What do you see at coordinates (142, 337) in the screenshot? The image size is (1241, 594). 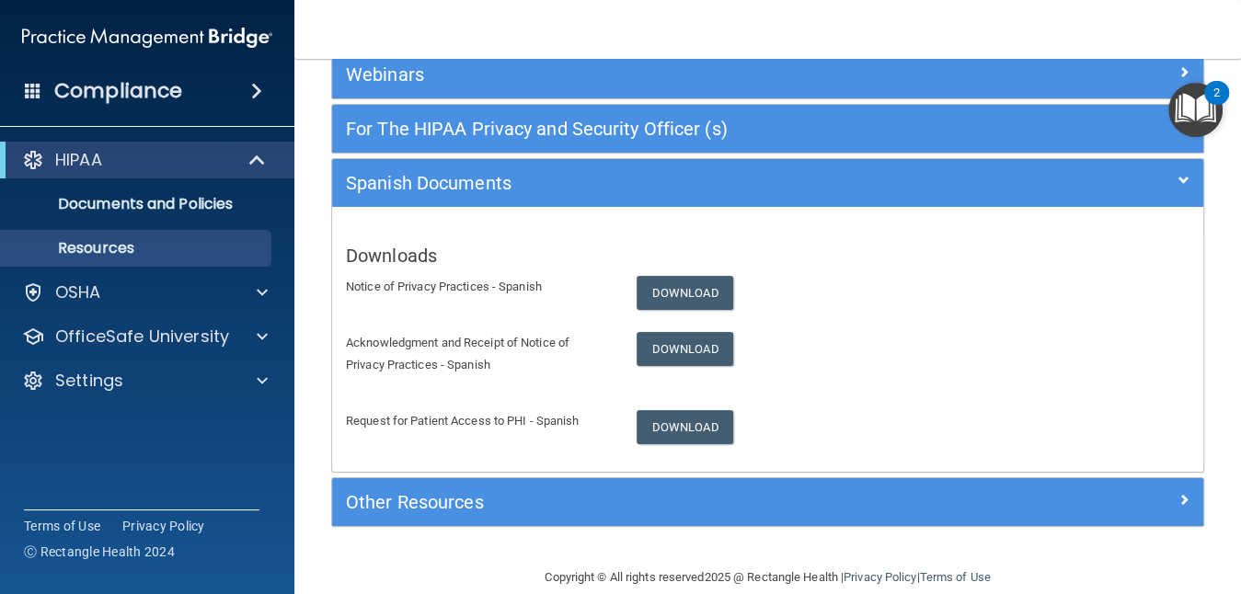 I see `p: OfficeSafe University` at bounding box center [142, 337].